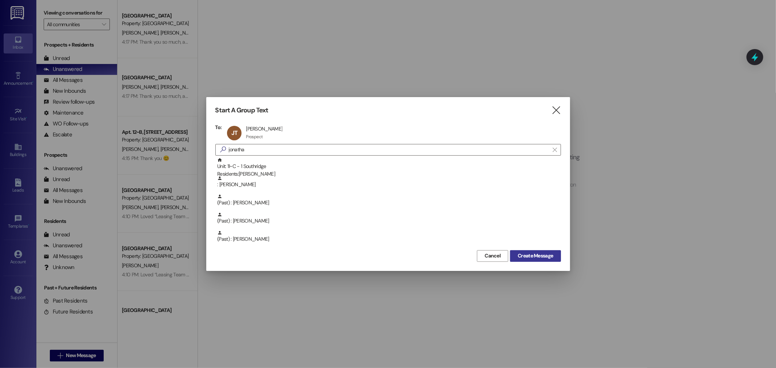 This screenshot has width=776, height=368. I want to click on div: Prospect, so click(254, 137).